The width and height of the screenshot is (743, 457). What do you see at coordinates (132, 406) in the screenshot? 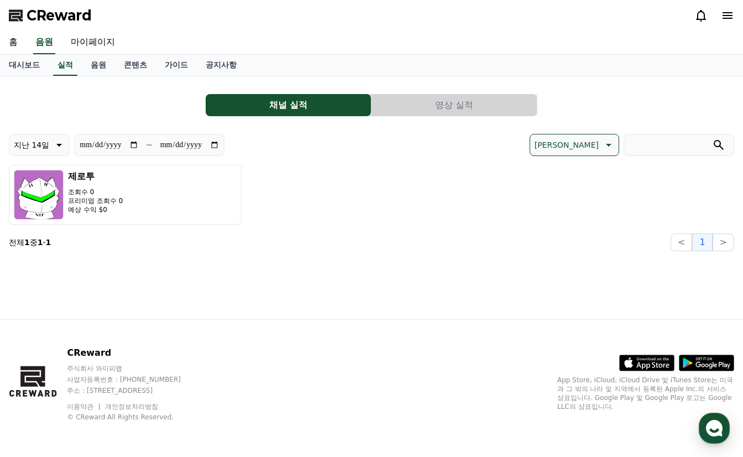
I see `a: 개인정보처리방침` at bounding box center [132, 406].